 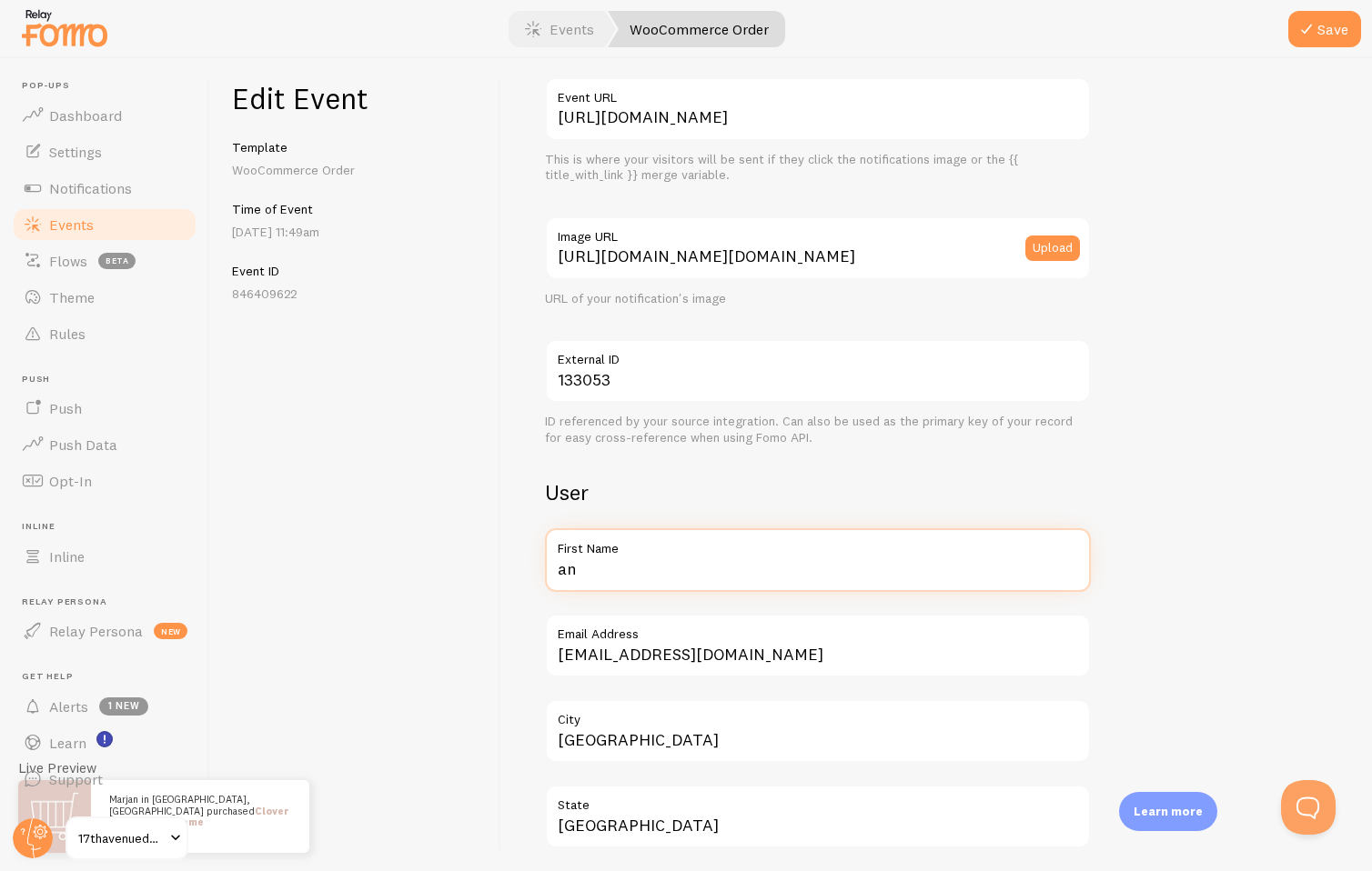 I want to click on p: 846409622, so click(x=355, y=294).